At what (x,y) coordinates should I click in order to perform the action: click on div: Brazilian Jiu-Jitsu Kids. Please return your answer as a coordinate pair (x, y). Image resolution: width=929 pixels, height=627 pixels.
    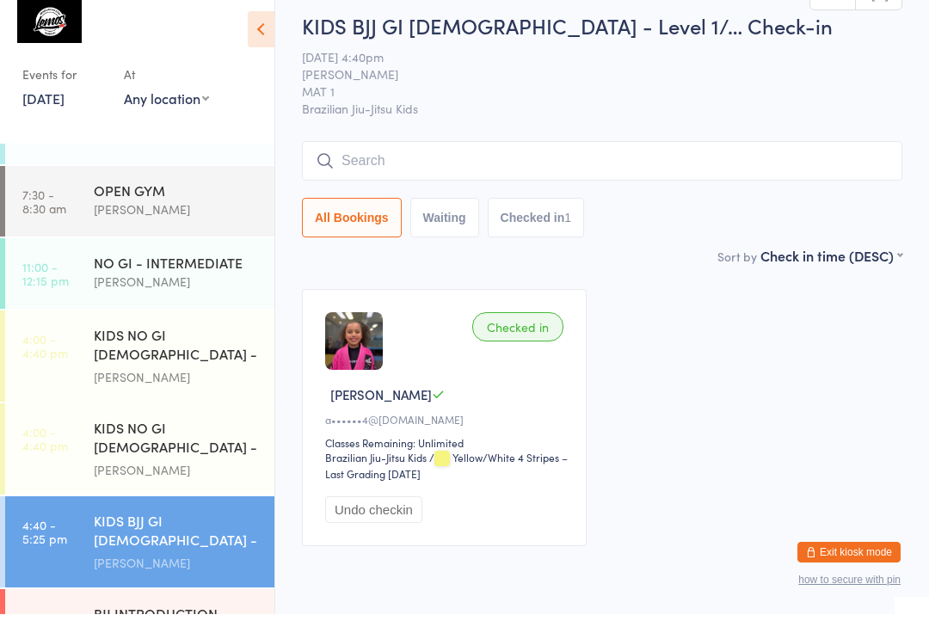
    Looking at the image, I should click on (376, 470).